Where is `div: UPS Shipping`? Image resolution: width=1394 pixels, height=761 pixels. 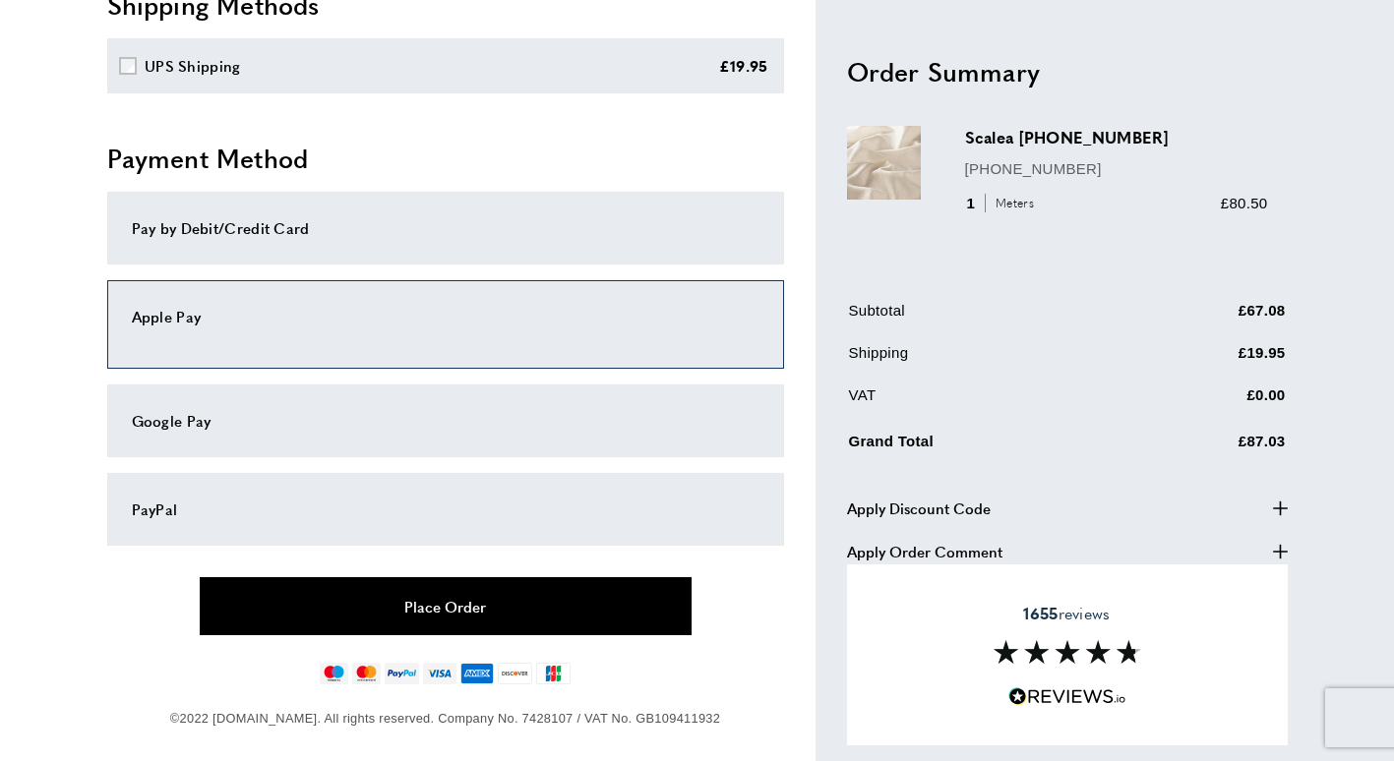
div: UPS Shipping is located at coordinates (193, 66).